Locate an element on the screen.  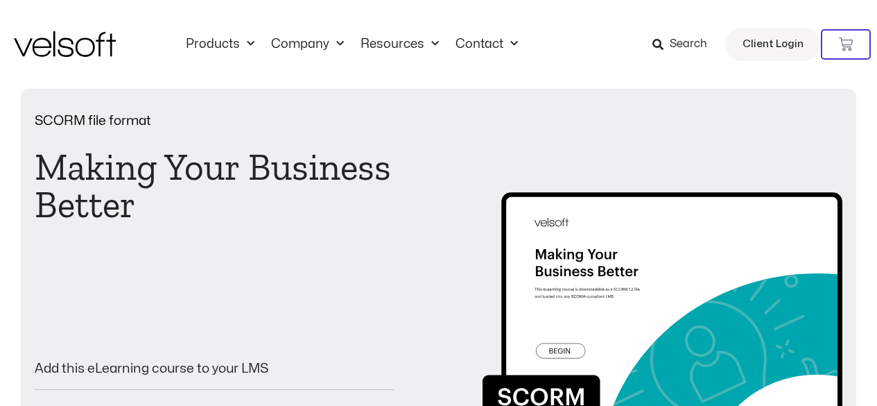
span: Search is located at coordinates (689, 44).